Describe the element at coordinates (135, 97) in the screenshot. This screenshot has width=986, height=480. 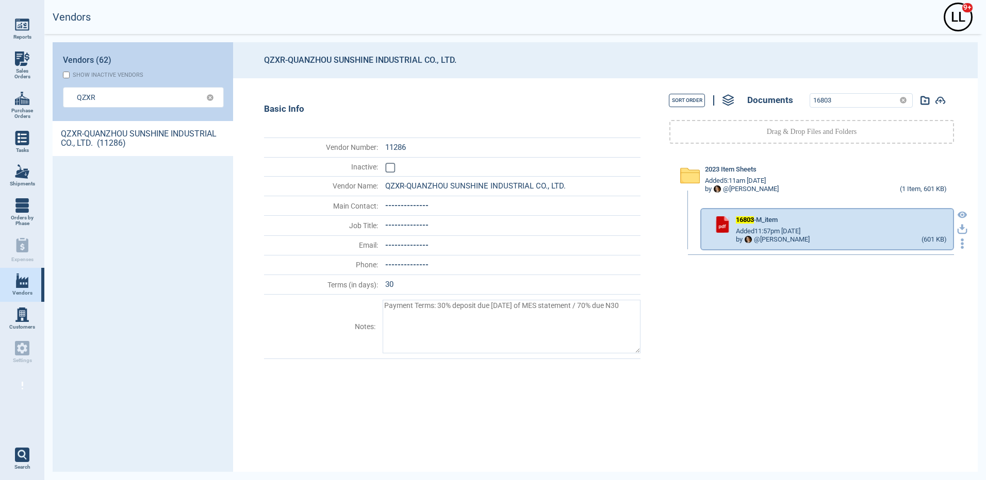
I see `input: Search` at that location.